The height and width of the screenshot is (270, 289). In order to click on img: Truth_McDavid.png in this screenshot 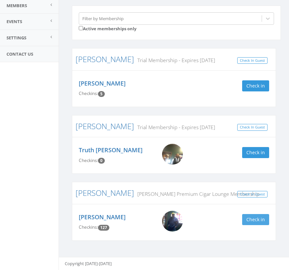, I will do `click(172, 154)`.